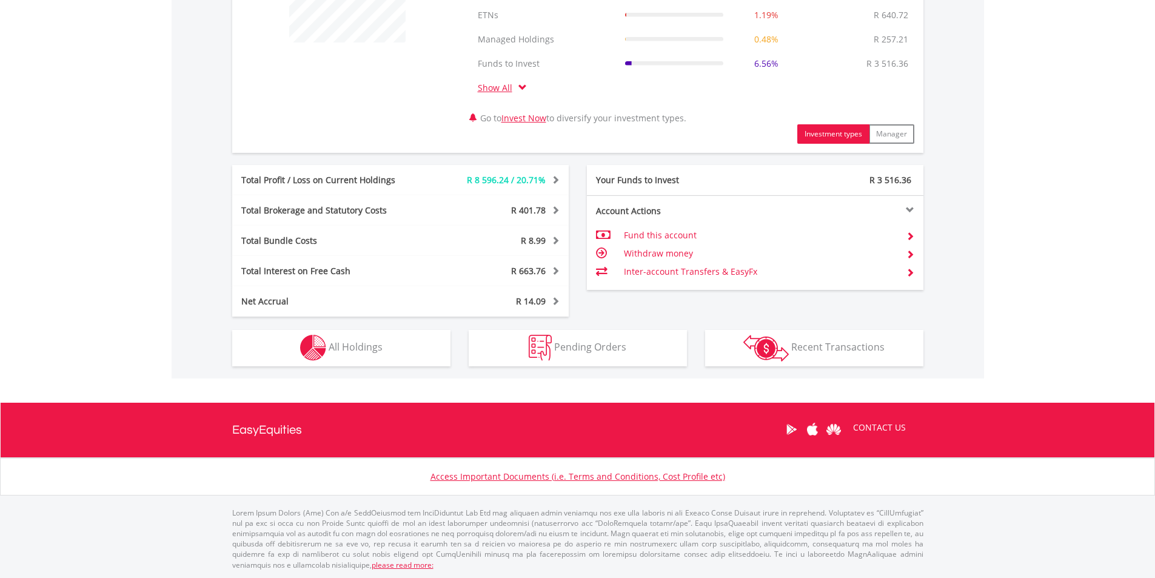 Image resolution: width=1155 pixels, height=578 pixels. I want to click on button: Investment types, so click(833, 134).